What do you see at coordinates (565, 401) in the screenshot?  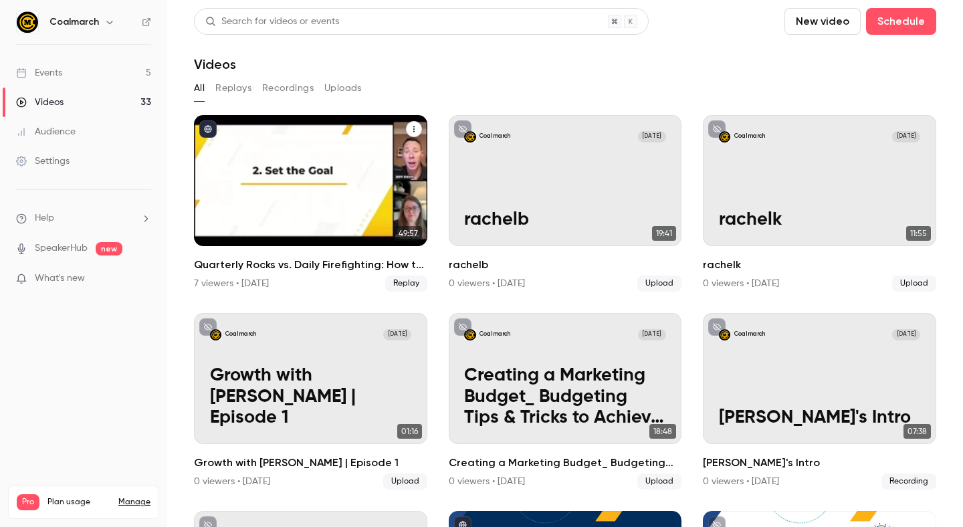 I see `a: Creating a Marketing Budget_ Budgeting Tips & Tricks to Achieve Your Business GoalsCoalmarch[DATE...` at bounding box center [565, 401].